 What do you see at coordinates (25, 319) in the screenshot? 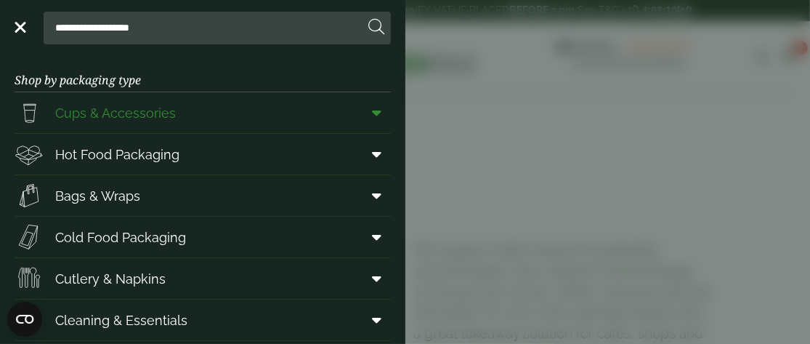
I see `button: Open CMP widget` at bounding box center [25, 319].